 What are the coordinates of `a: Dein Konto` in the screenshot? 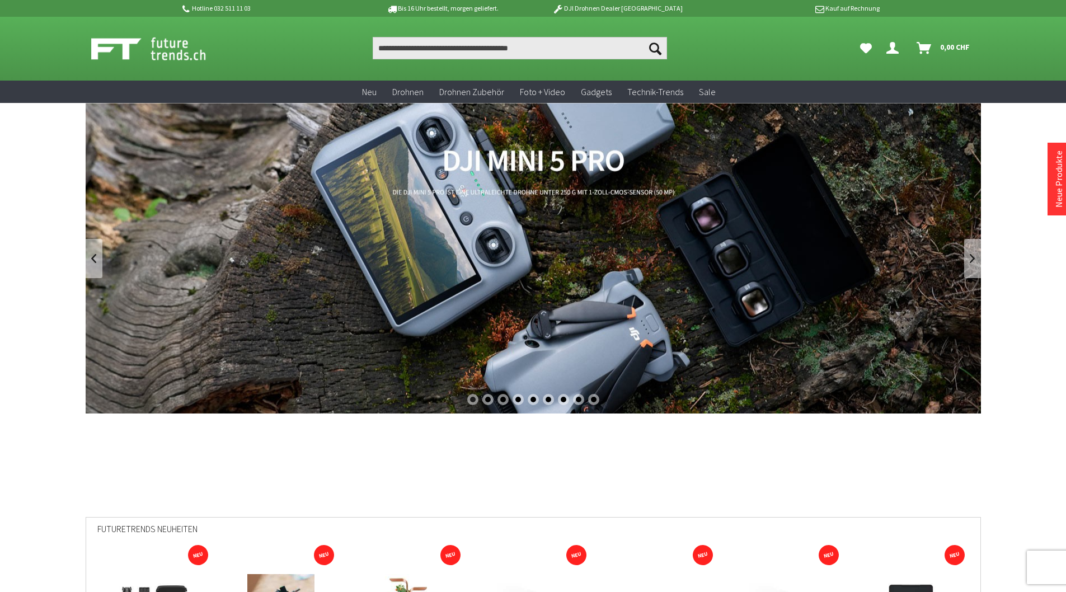 It's located at (894, 48).